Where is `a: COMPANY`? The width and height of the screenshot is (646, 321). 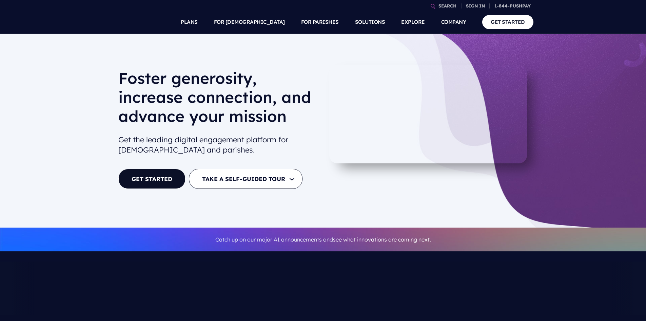 a: COMPANY is located at coordinates (454, 22).